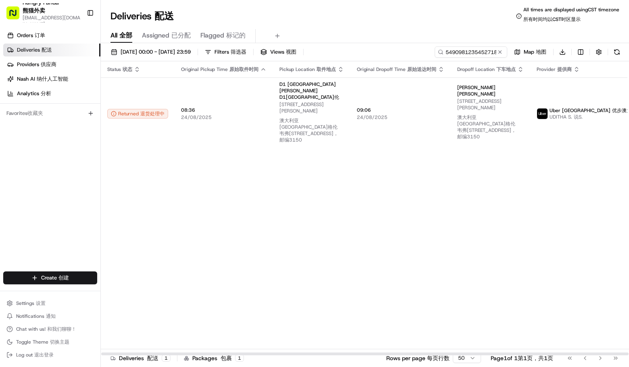 The width and height of the screenshot is (629, 367). Describe the element at coordinates (127, 69) in the screenshot. I see `span: 状态` at that location.